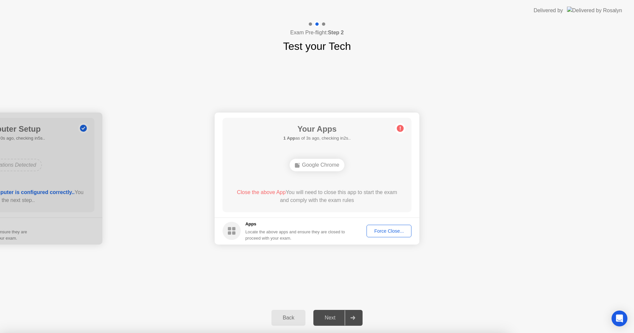  What do you see at coordinates (295, 235) in the screenshot?
I see `div: Locate the above apps and ensure they are closed to proceed with your exam.` at bounding box center [295, 235].